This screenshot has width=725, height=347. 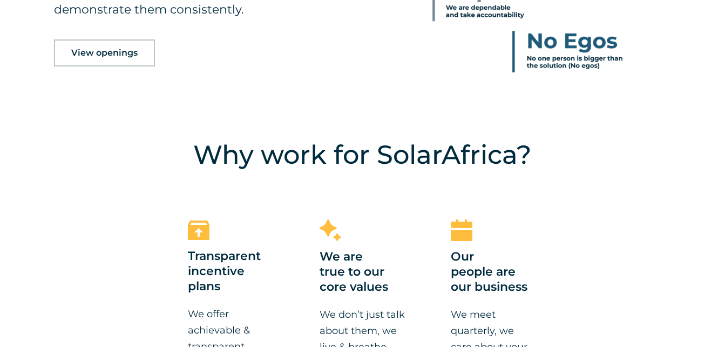 What do you see at coordinates (494, 272) in the screenshot?
I see `h3: Our people are our business` at bounding box center [494, 272].